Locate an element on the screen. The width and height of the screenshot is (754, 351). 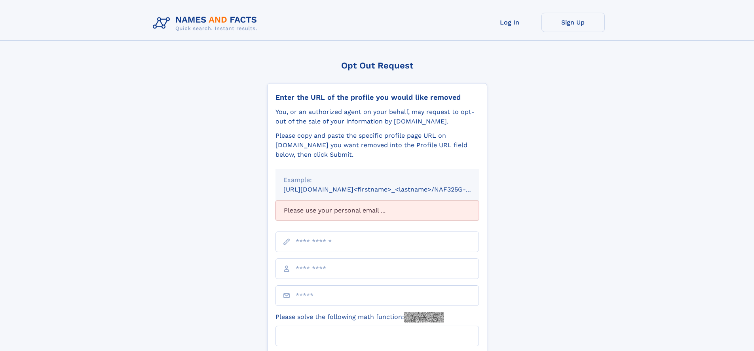
div: Example: is located at coordinates (377, 180).